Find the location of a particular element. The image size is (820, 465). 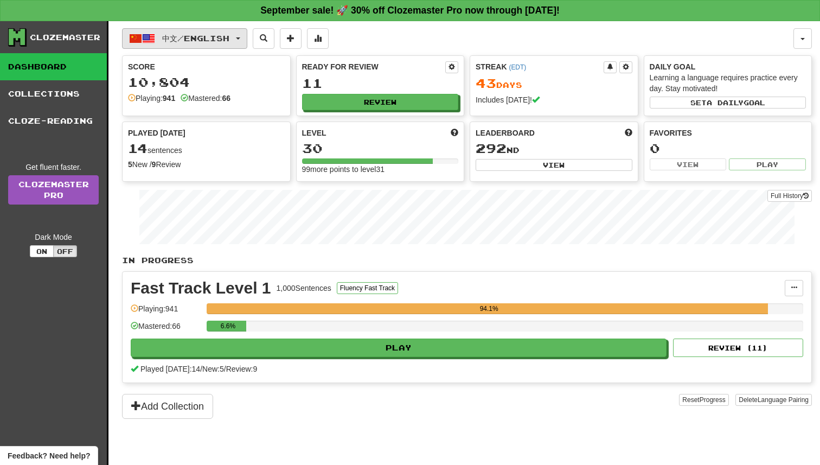

span: 43 is located at coordinates (486, 83).